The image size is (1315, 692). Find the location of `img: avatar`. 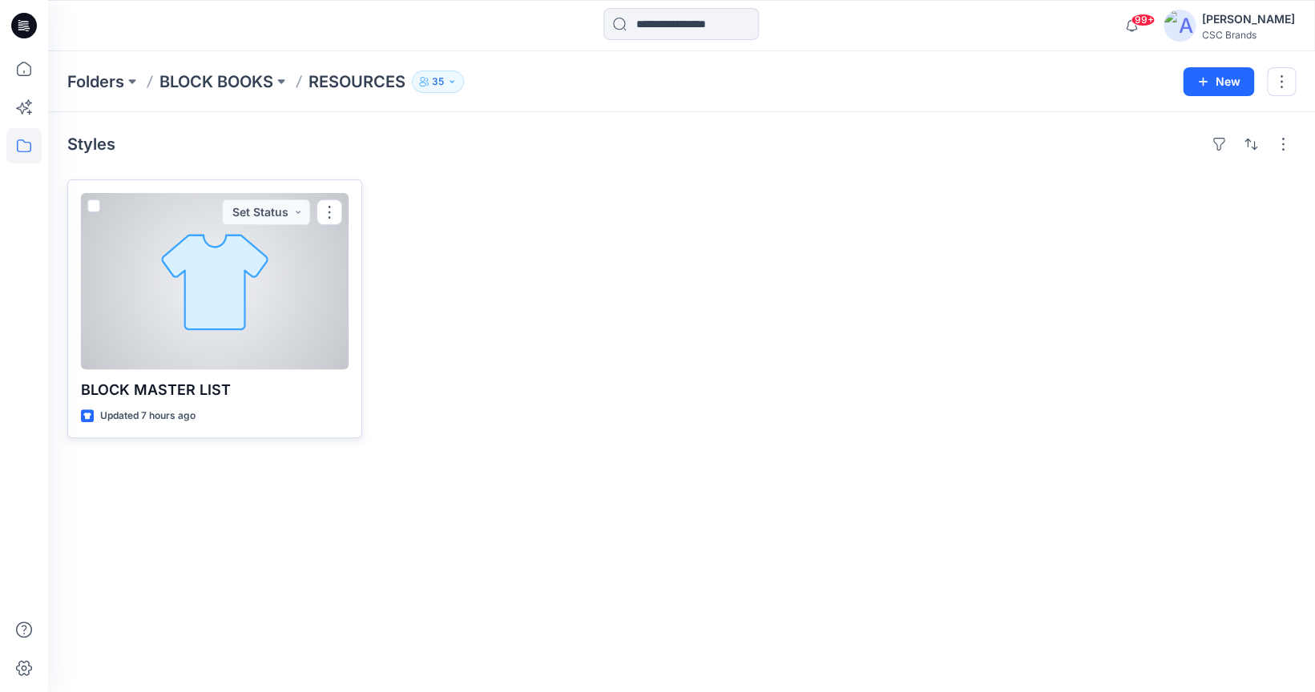

img: avatar is located at coordinates (1180, 26).